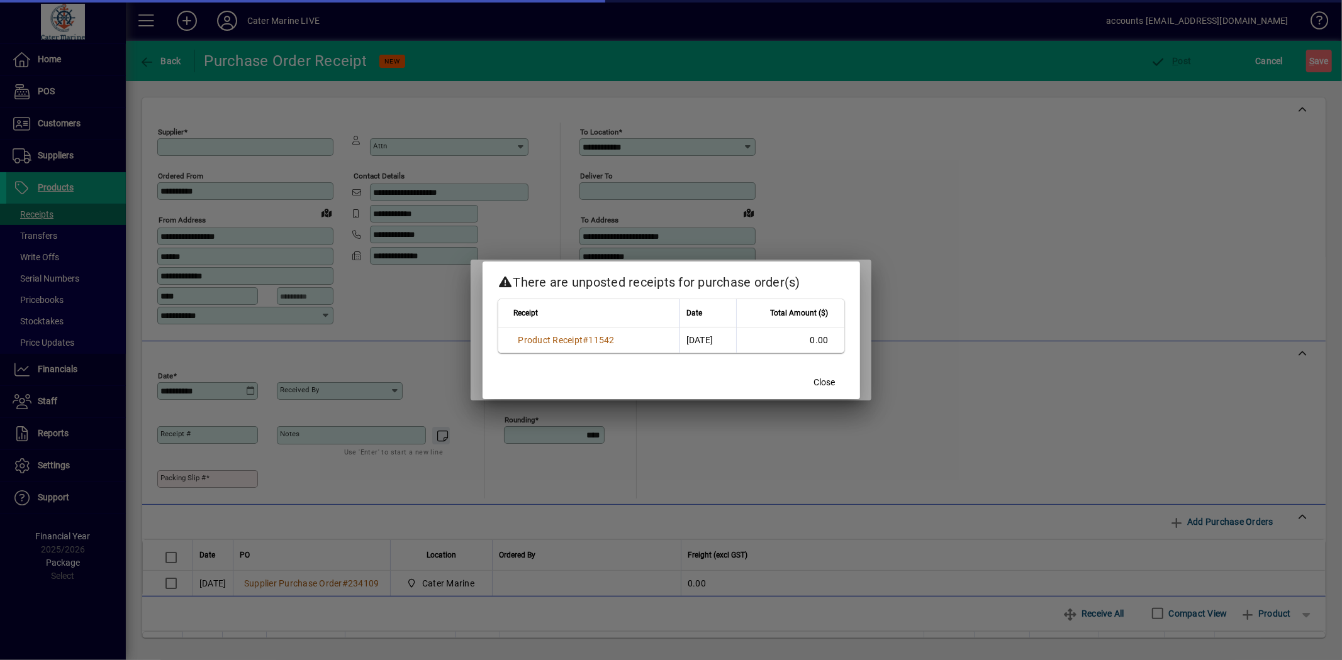 This screenshot has height=660, width=1342. Describe the element at coordinates (601, 340) in the screenshot. I see `span: 11542` at that location.